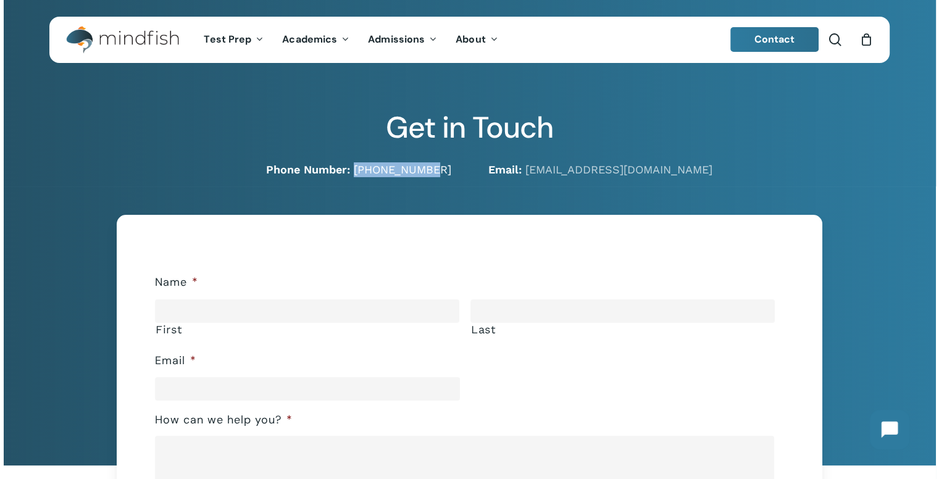 The image size is (939, 479). Describe the element at coordinates (774, 39) in the screenshot. I see `a: Contact` at that location.